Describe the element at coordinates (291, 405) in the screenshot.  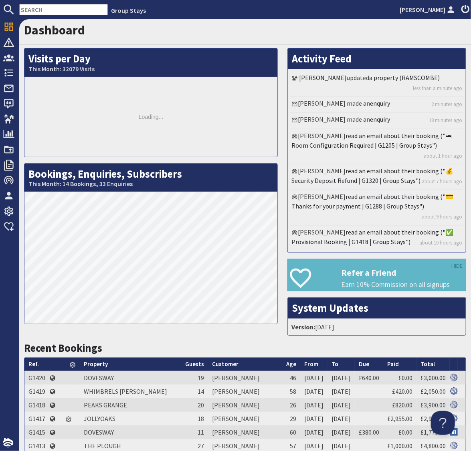
I see `td: 26` at that location.